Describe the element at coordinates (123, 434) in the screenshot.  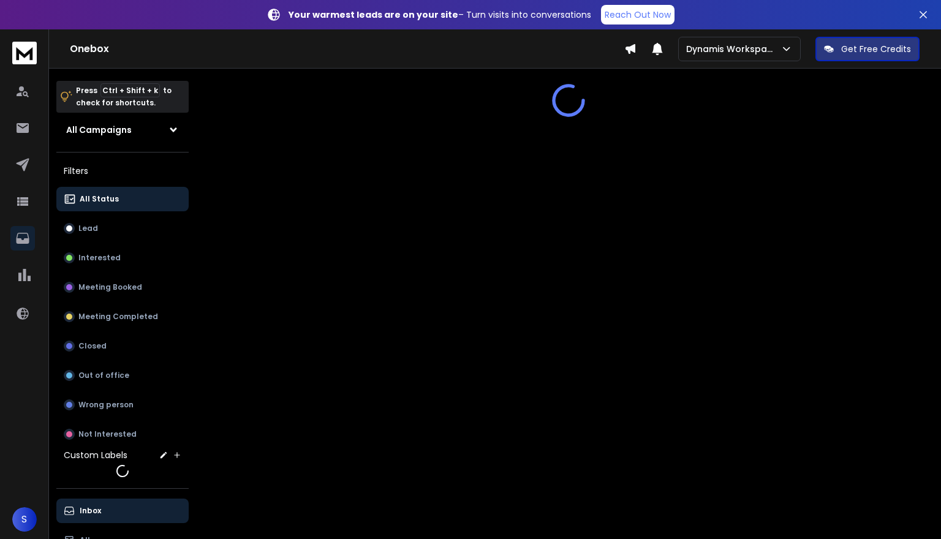
I see `button: Not Interested` at that location.